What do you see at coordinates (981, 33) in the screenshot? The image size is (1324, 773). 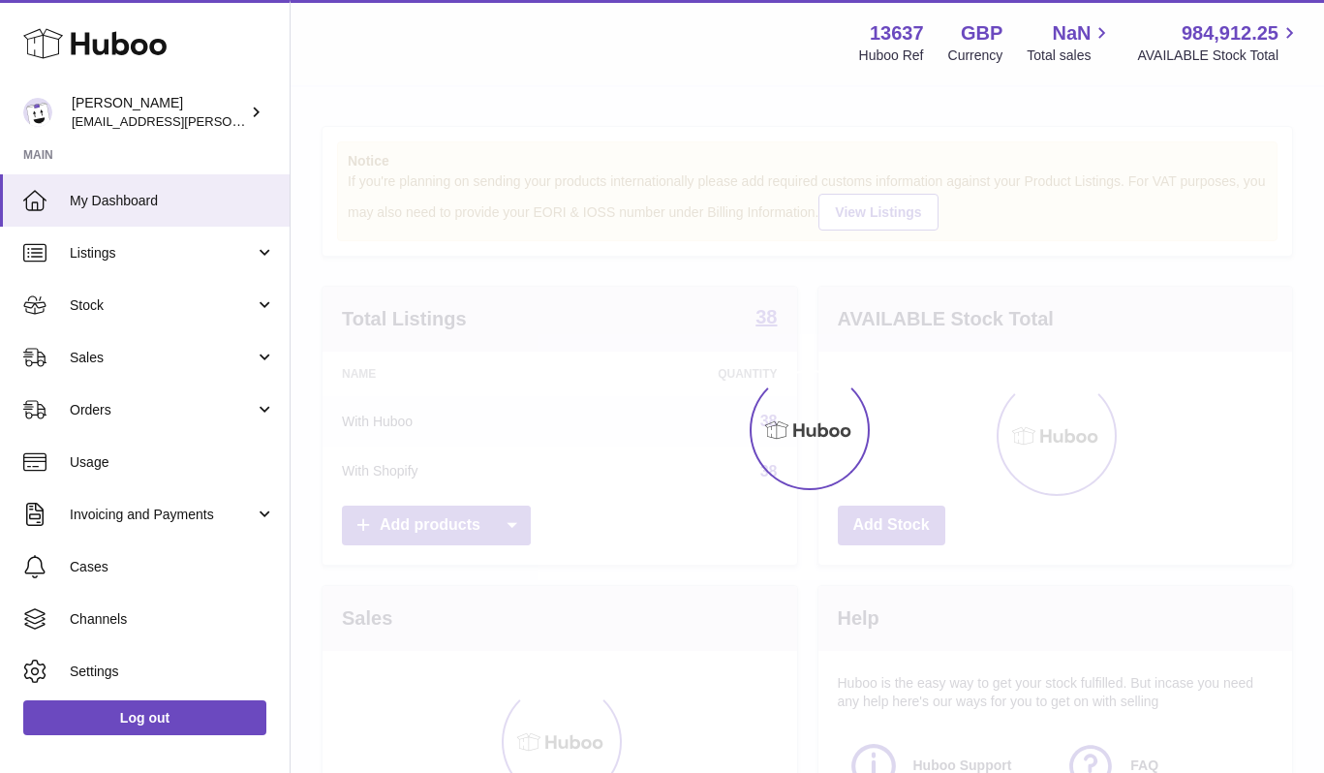 I see `strong: GBP` at bounding box center [981, 33].